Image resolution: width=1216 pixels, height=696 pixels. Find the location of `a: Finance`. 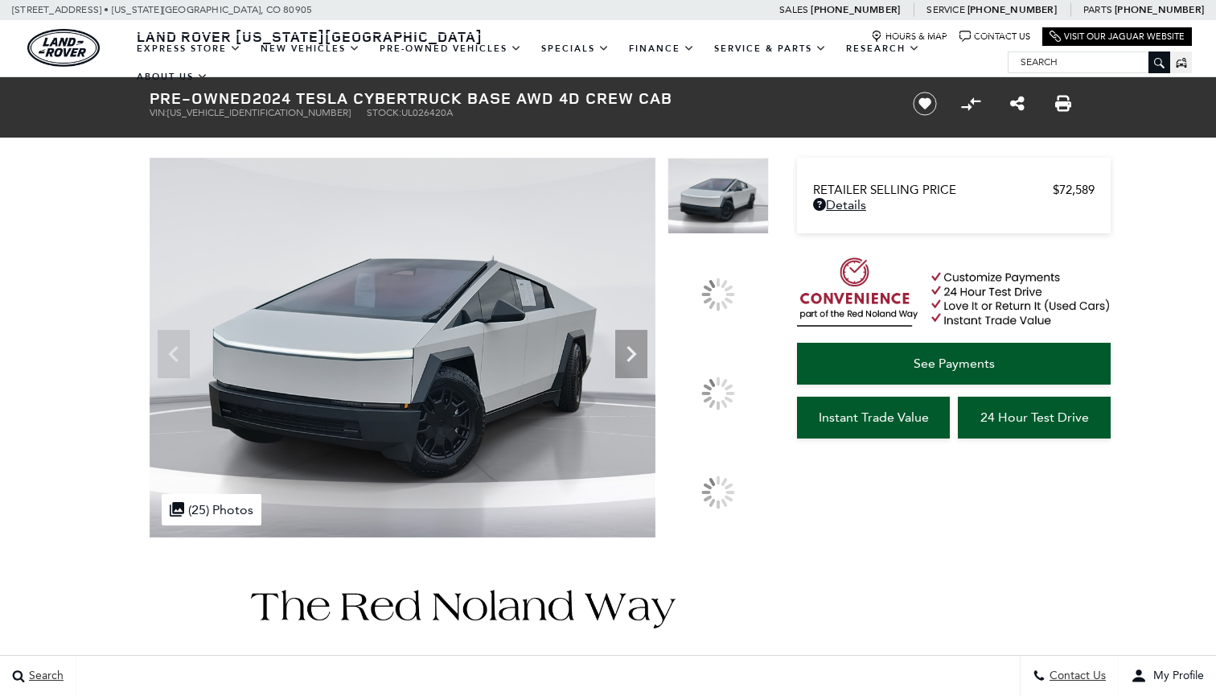

a: Finance is located at coordinates (662, 48).